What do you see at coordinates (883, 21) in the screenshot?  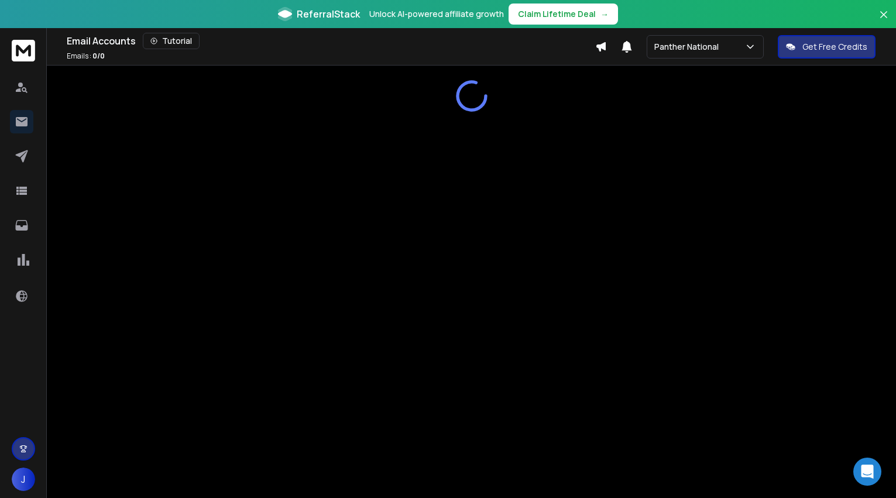 I see `button: Close banner` at bounding box center [883, 21].